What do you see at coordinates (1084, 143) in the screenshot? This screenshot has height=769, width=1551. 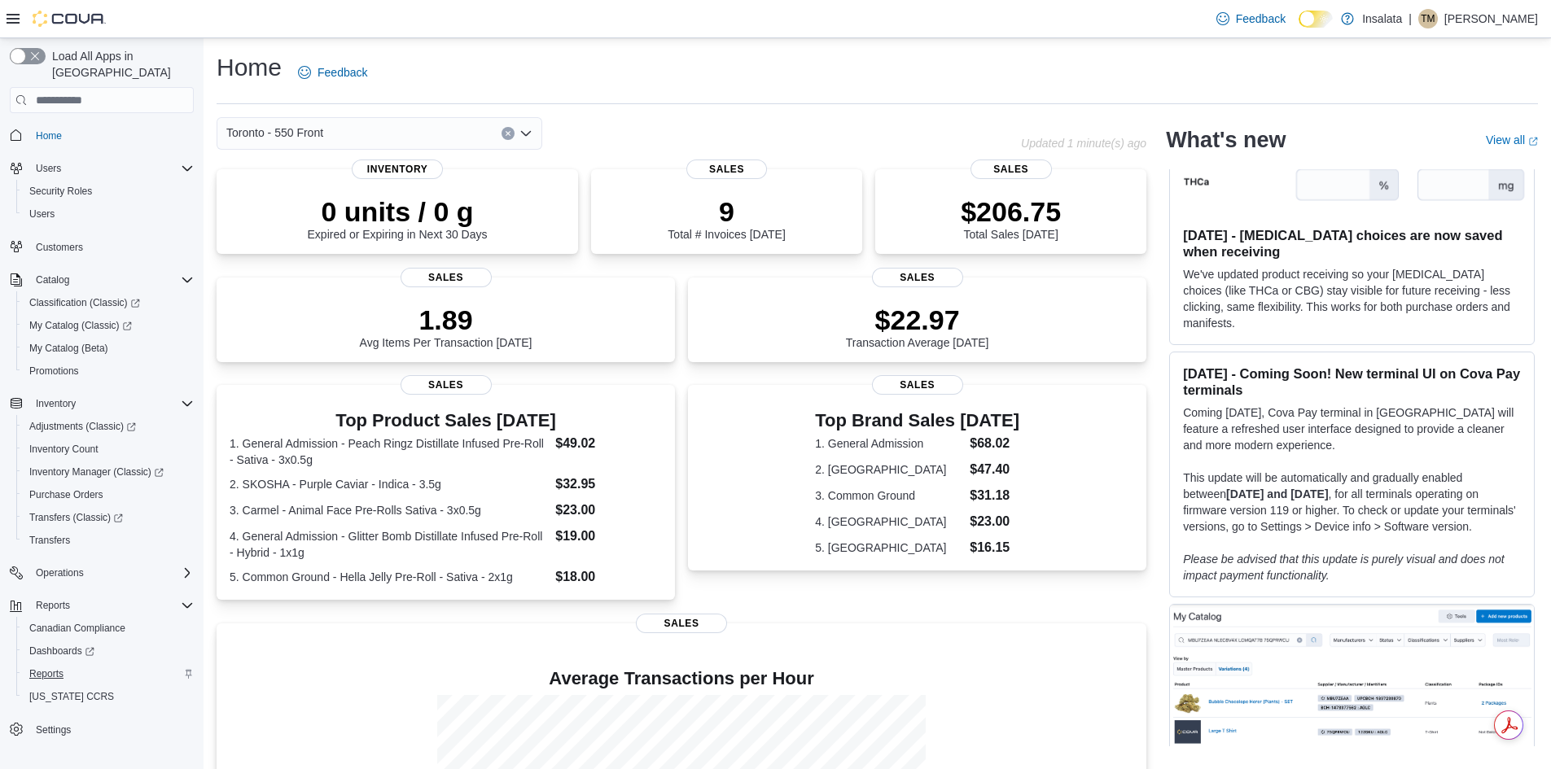 I see `p: Updated 1 minute(s) ago` at bounding box center [1084, 143].